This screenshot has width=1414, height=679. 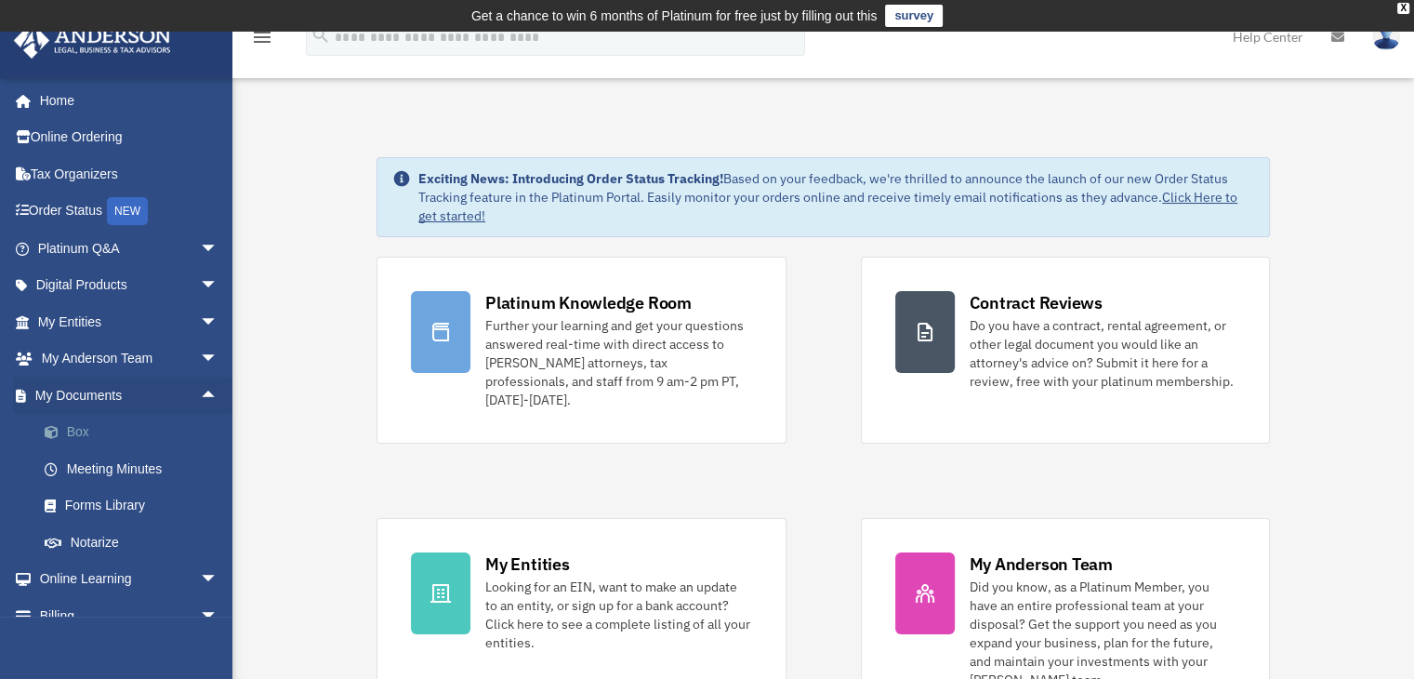 What do you see at coordinates (836, 197) in the screenshot?
I see `div: Based on your feedback, we're thrilled to announce the launch of our new Order Status Tracking fe...` at bounding box center [836, 197].